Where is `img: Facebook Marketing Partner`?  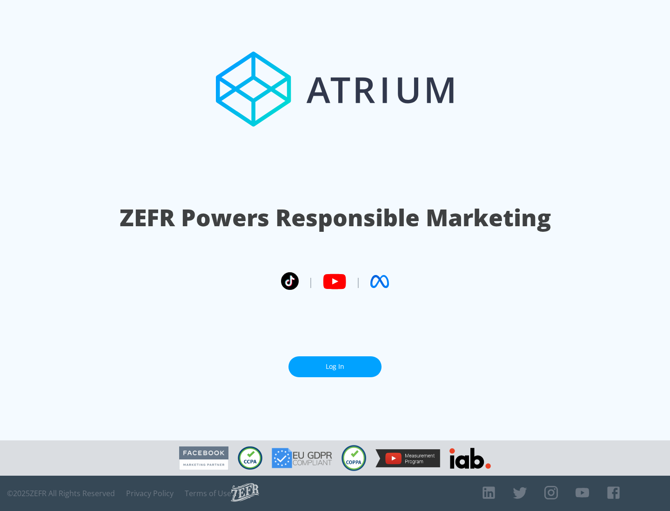
img: Facebook Marketing Partner is located at coordinates (204, 458).